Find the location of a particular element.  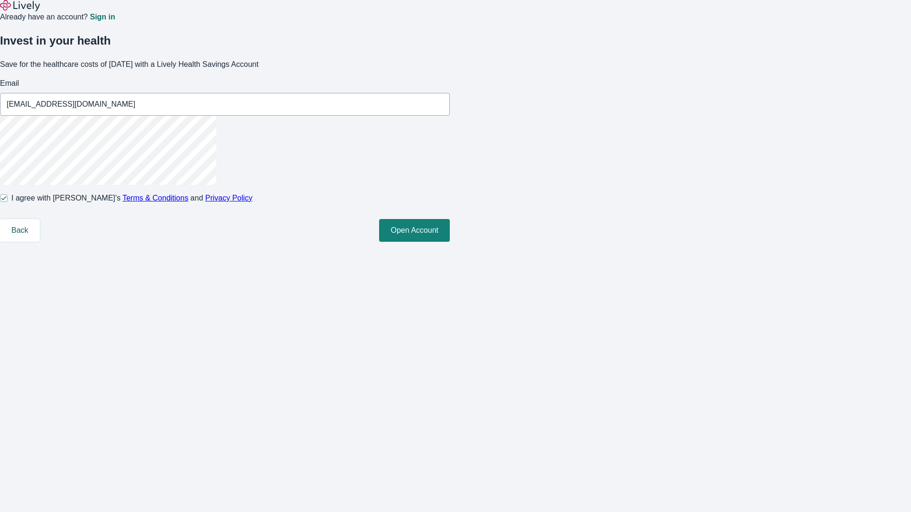

button: Open Account is located at coordinates (414, 231).